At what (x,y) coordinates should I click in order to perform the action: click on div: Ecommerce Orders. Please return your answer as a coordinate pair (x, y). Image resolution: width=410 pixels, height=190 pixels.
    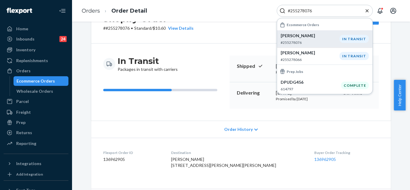
    Looking at the image, I should click on (36, 81).